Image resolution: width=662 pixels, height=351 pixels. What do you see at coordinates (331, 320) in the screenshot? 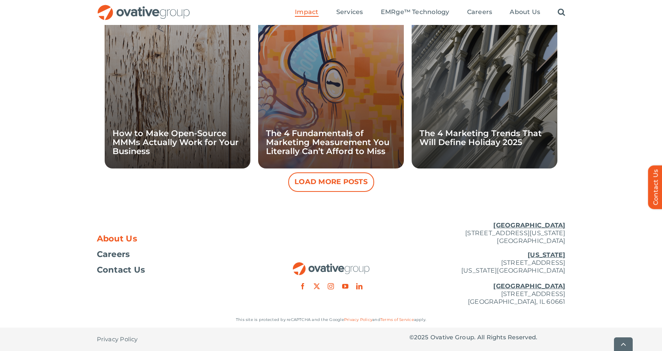
I see `p: This site is protected by reCAPTCHA and the Google and apply.` at bounding box center [331, 320].